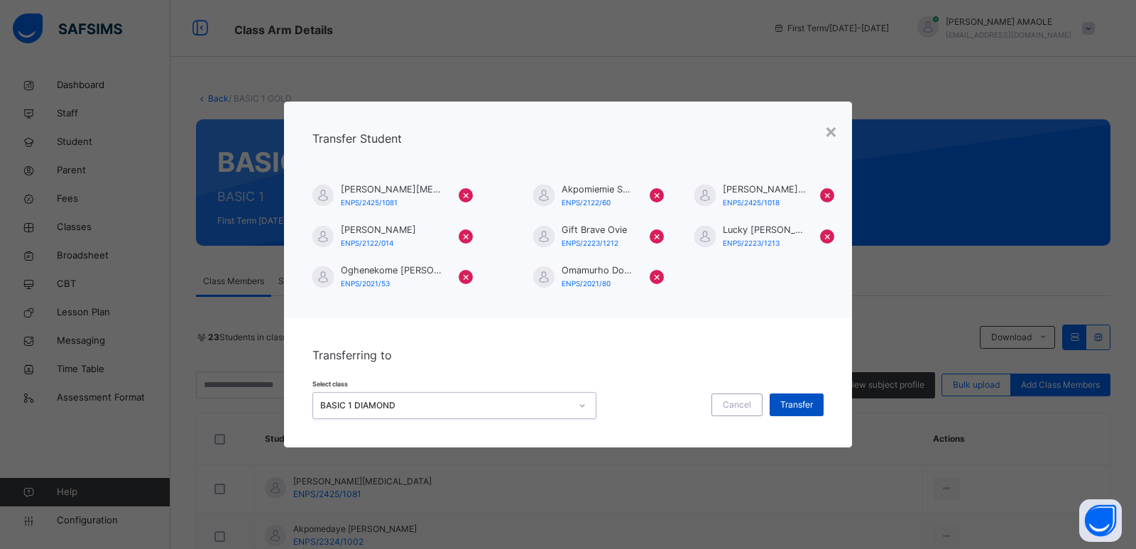  Describe the element at coordinates (369, 202) in the screenshot. I see `span: ENPS/2425/1081` at that location.